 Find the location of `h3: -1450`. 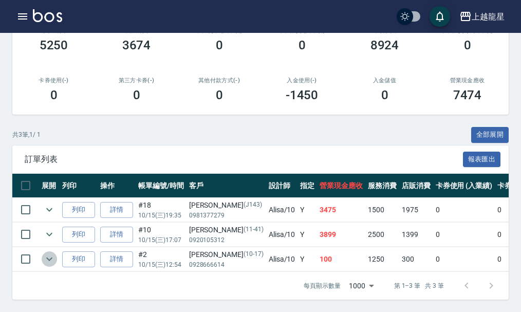

h3: -1450 is located at coordinates (302, 95).